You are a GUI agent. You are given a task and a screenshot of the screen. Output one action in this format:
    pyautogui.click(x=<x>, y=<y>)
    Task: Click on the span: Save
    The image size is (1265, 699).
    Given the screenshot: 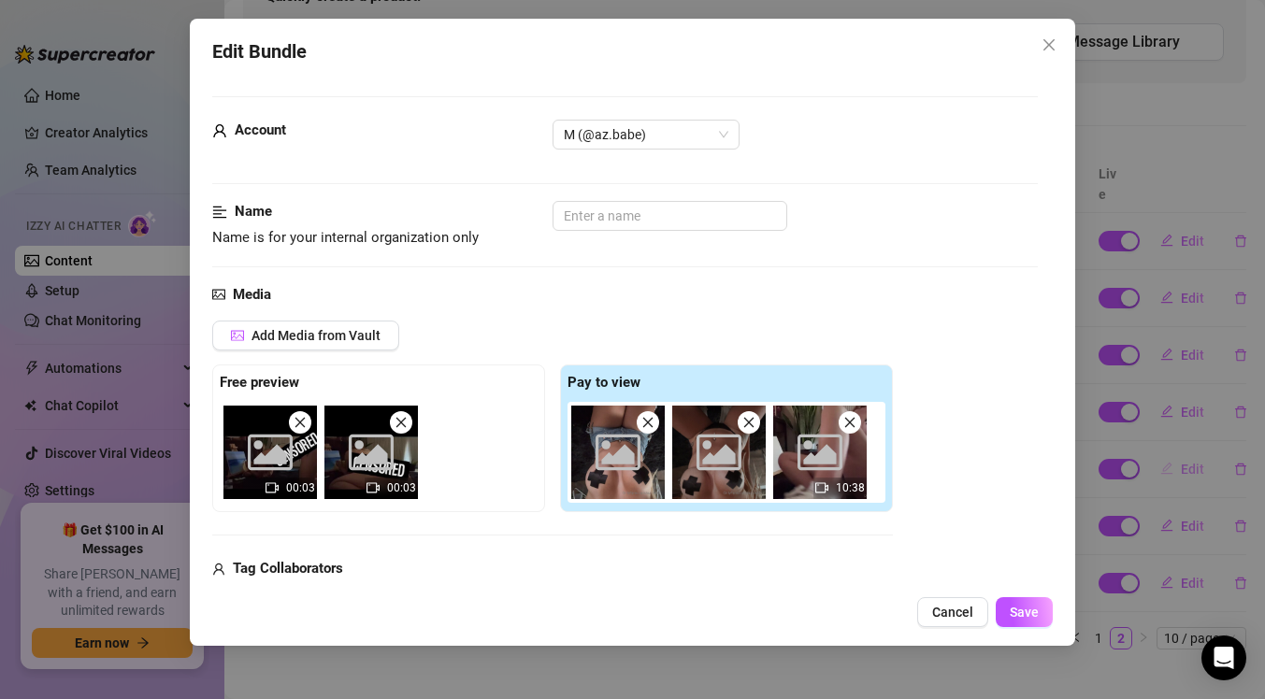 What is the action you would take?
    pyautogui.click(x=1024, y=612)
    